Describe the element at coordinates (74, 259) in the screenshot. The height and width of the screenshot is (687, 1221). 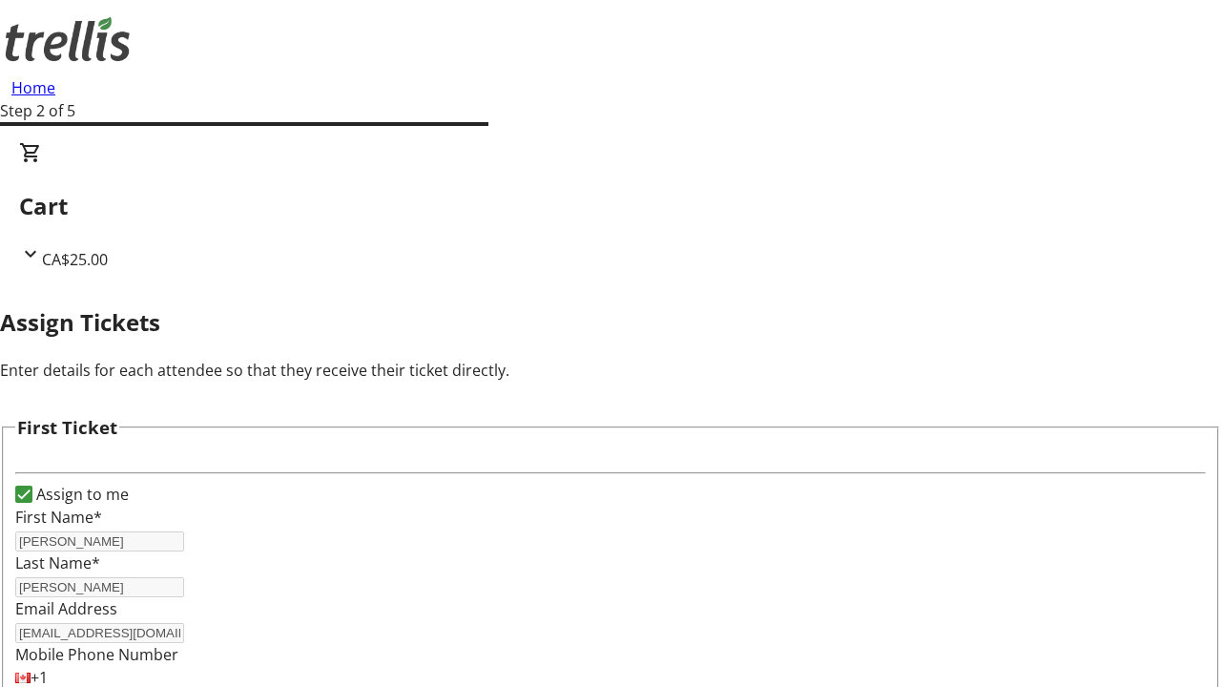
I see `span: CA$25.00` at that location.